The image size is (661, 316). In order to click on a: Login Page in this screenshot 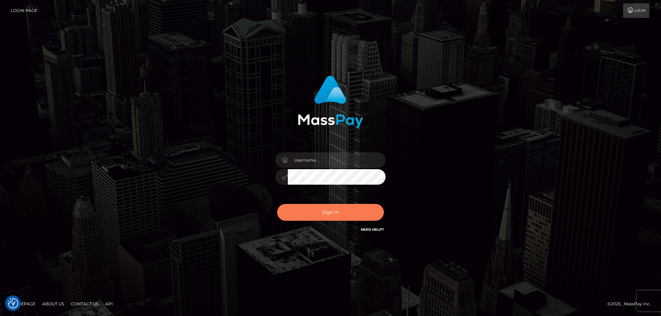, I will do `click(24, 11)`.